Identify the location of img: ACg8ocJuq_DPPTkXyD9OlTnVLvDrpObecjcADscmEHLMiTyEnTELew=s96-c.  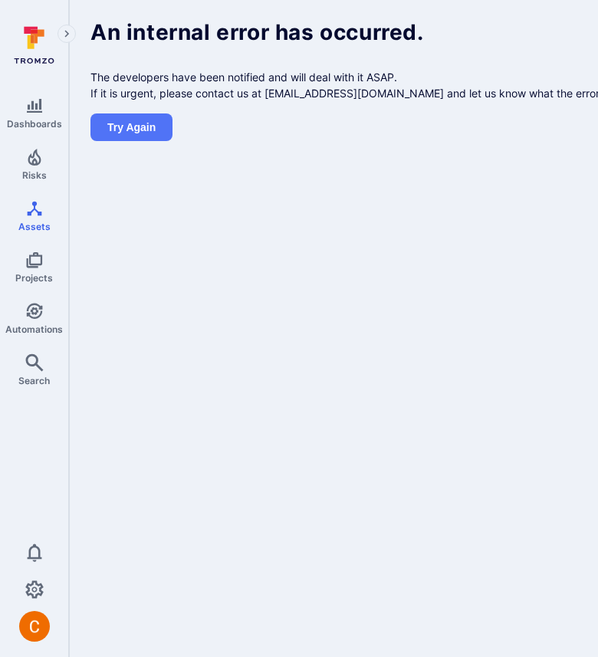
(34, 626).